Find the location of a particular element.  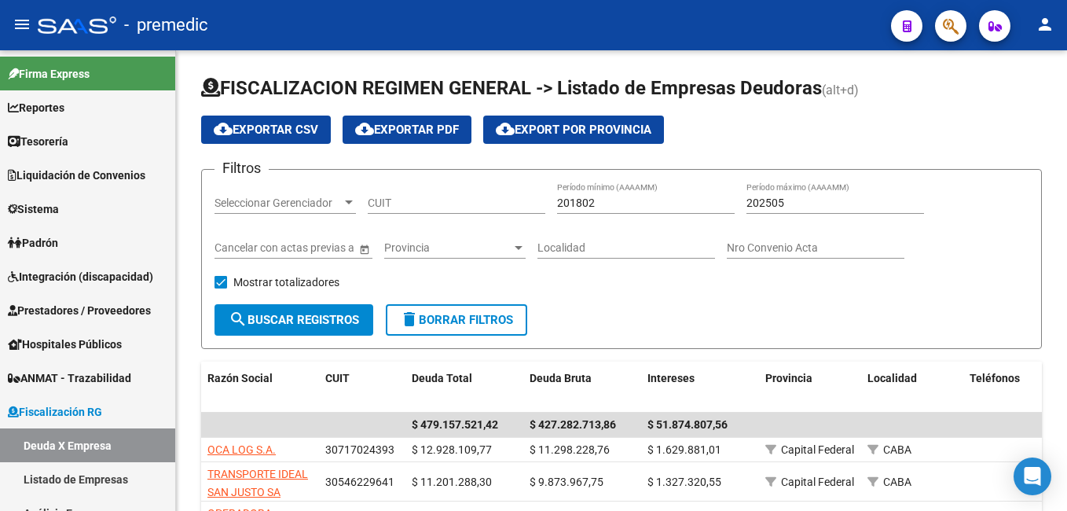

mat-icon: delete is located at coordinates (409, 319).